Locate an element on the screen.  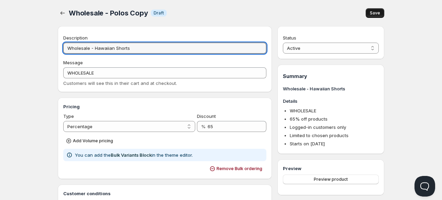
button: Remove Bulk ordering is located at coordinates (236, 169).